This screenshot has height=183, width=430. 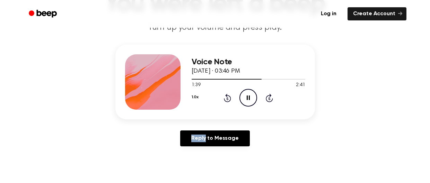 What do you see at coordinates (196, 85) in the screenshot?
I see `span: 1:39` at bounding box center [196, 85].